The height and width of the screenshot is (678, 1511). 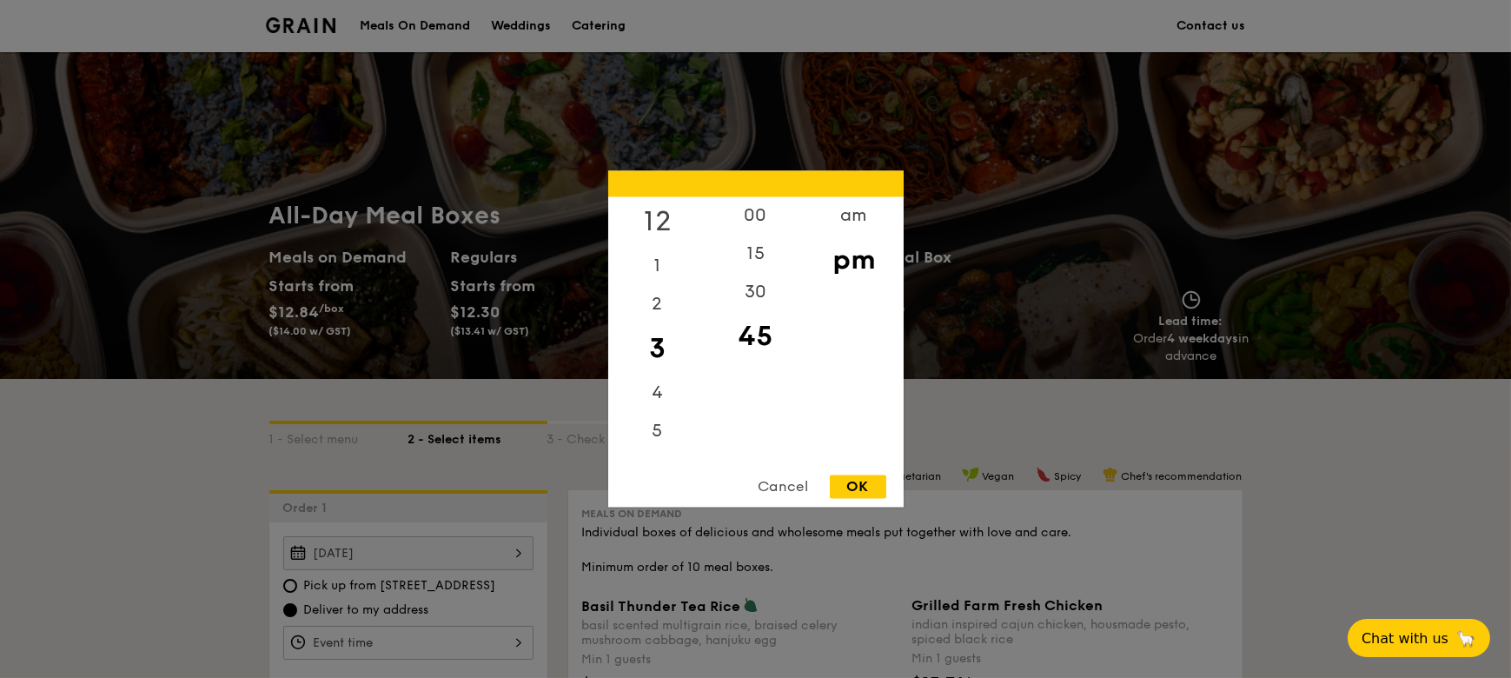 I want to click on div: 4, so click(x=657, y=394).